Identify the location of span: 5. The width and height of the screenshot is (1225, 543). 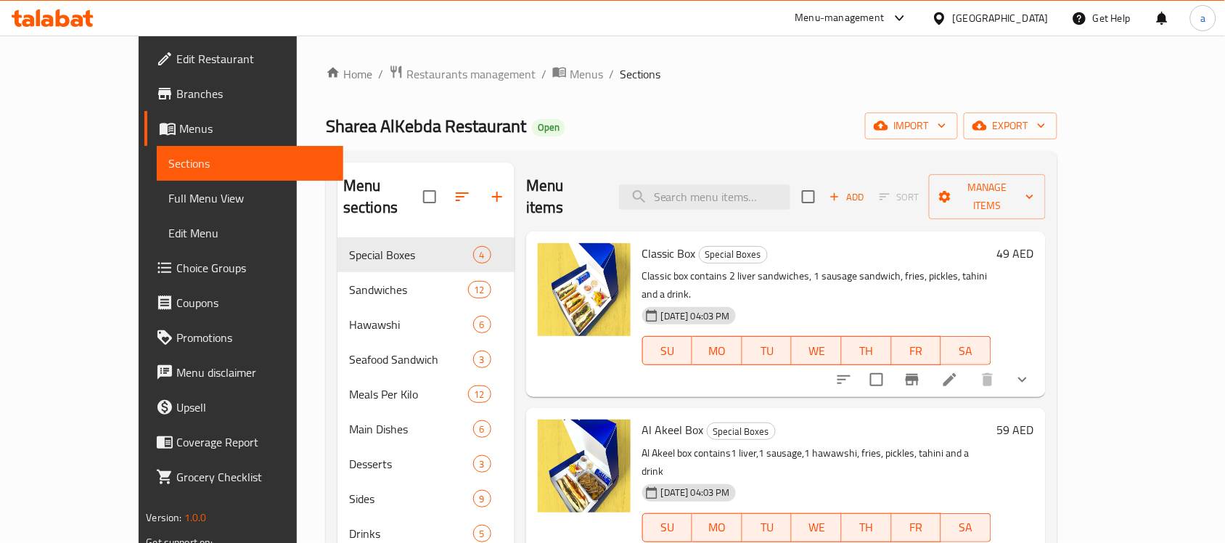
(482, 534).